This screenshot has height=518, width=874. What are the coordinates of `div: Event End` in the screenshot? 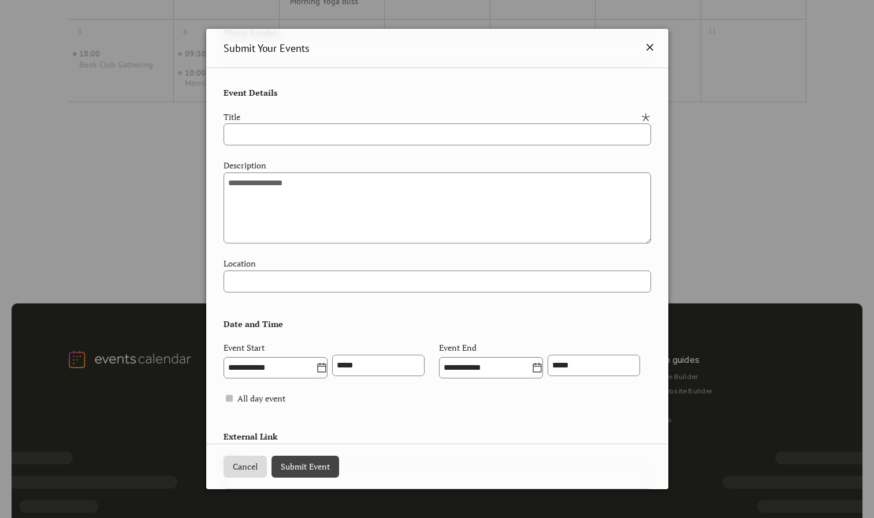 It's located at (458, 348).